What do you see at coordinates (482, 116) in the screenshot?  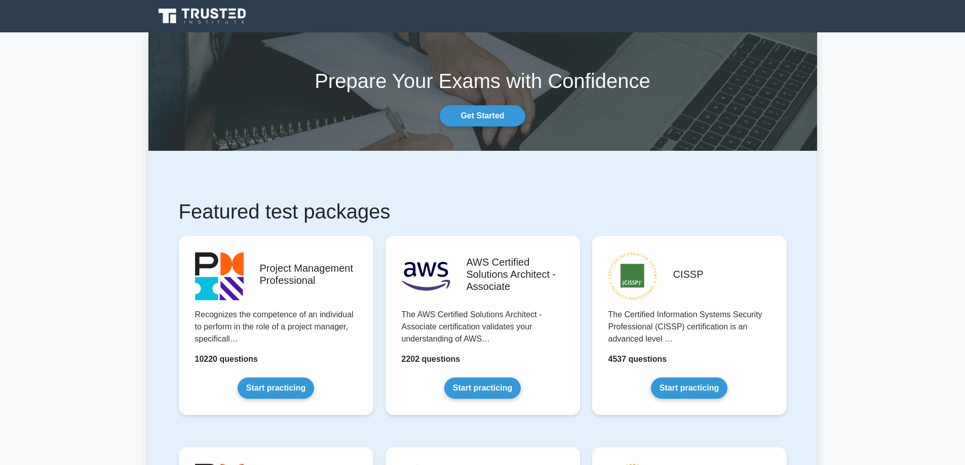 I see `a: Get Started` at bounding box center [482, 116].